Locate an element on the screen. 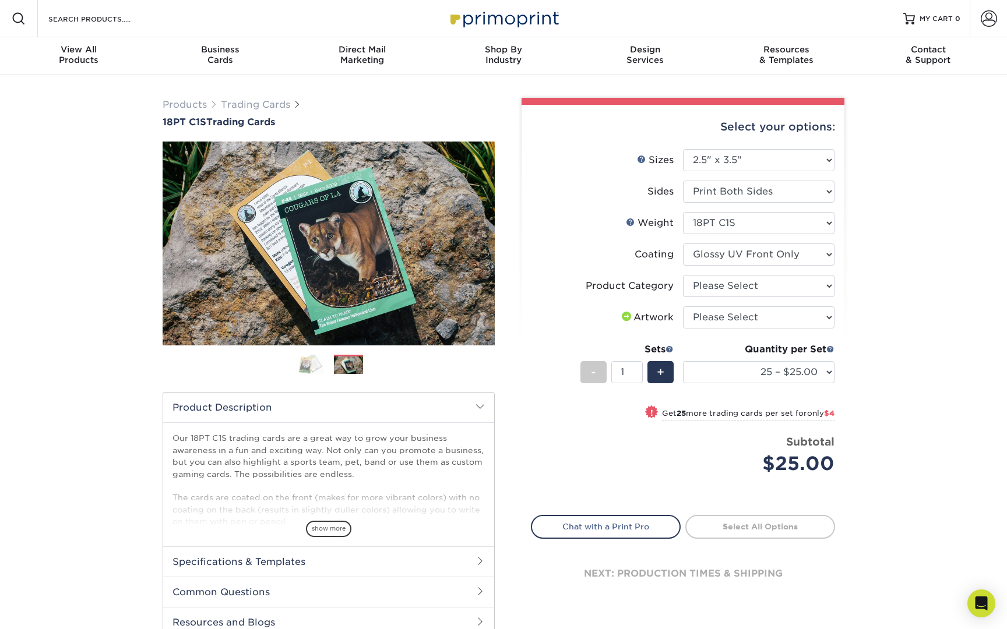 This screenshot has width=1007, height=629. a: Trading Cards is located at coordinates (255, 104).